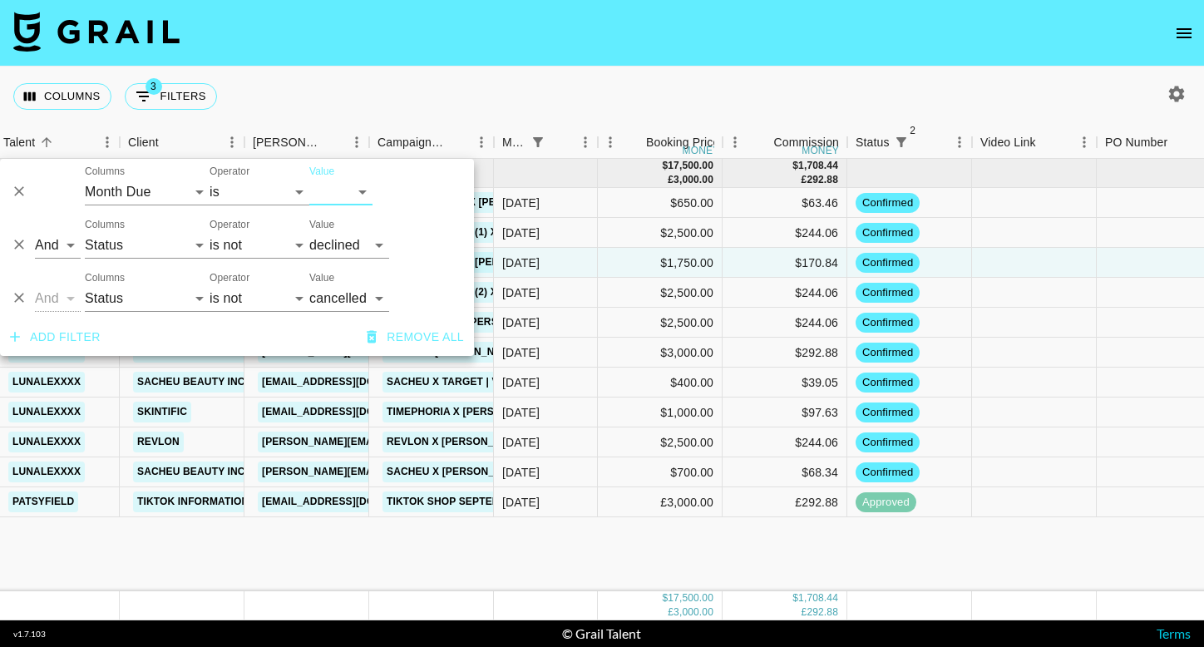 This screenshot has height=647, width=1204. I want to click on div: Booker, so click(307, 142).